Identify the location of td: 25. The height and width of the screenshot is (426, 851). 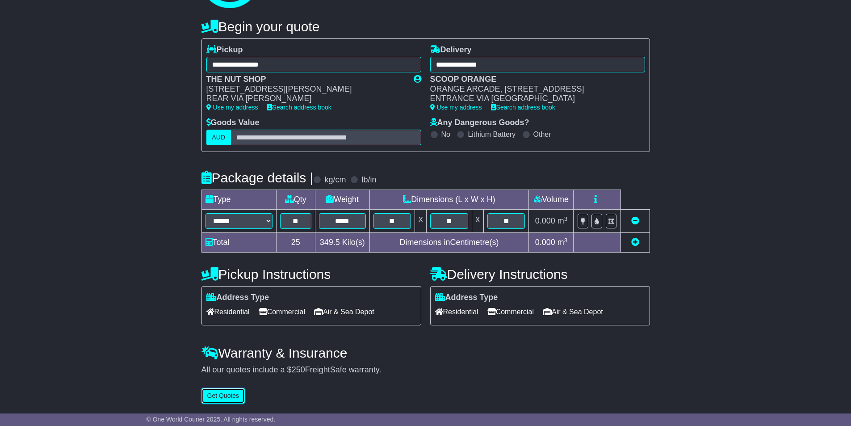
(295, 243).